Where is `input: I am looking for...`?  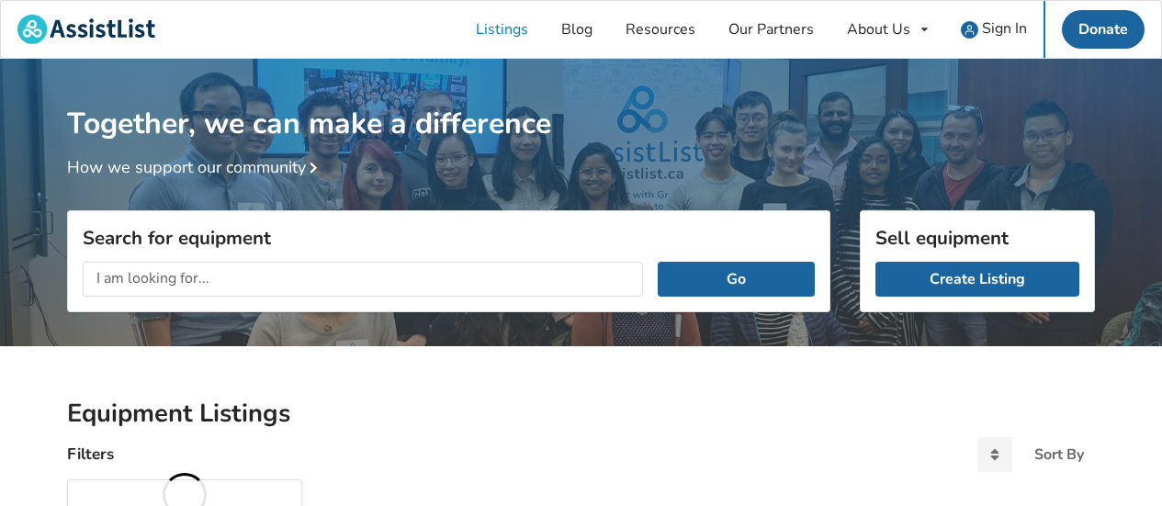
input: I am looking for... is located at coordinates (363, 279).